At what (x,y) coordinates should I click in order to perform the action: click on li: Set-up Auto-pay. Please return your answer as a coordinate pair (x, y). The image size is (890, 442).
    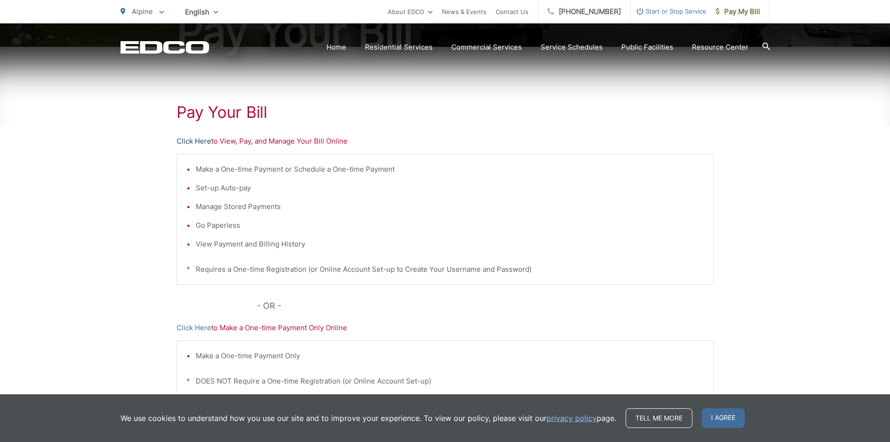
    Looking at the image, I should click on (450, 188).